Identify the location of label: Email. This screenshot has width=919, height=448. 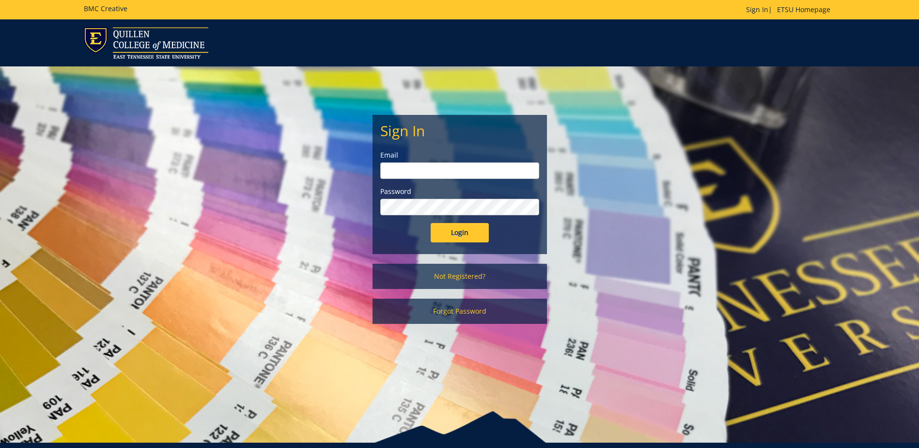
(460, 155).